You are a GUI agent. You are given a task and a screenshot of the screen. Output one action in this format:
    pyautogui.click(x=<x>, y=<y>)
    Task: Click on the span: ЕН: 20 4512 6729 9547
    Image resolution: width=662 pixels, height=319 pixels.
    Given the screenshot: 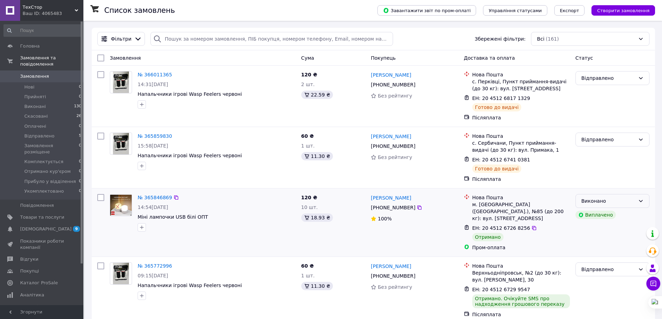 What is the action you would take?
    pyautogui.click(x=501, y=290)
    